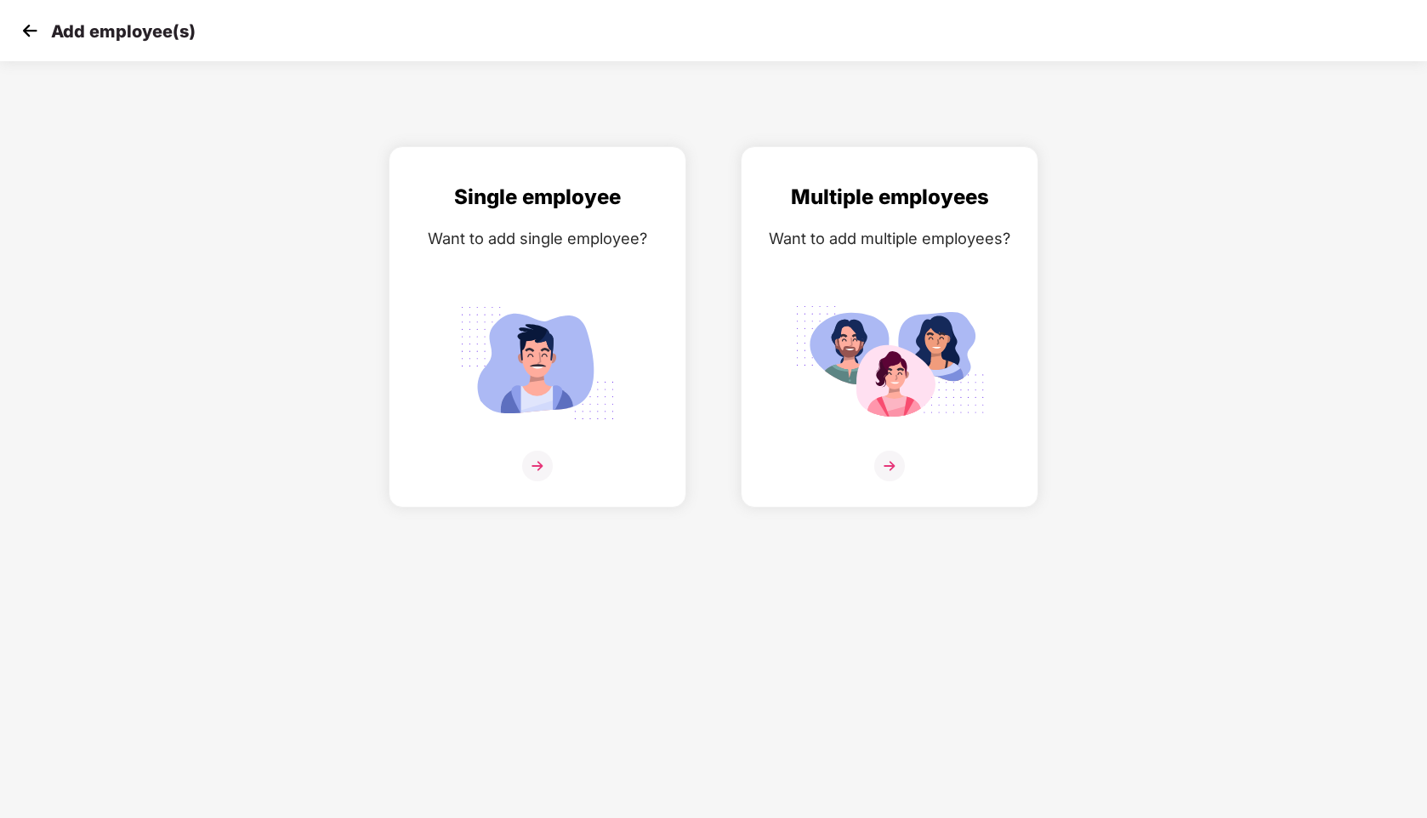 The height and width of the screenshot is (818, 1427). Describe the element at coordinates (889, 197) in the screenshot. I see `div: Multiple employees` at that location.